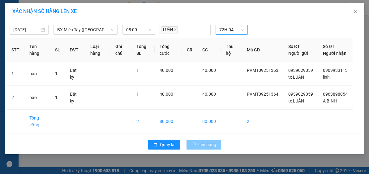  What do you see at coordinates (263, 70) in the screenshot?
I see `span: PVMT09251363` at bounding box center [263, 70].